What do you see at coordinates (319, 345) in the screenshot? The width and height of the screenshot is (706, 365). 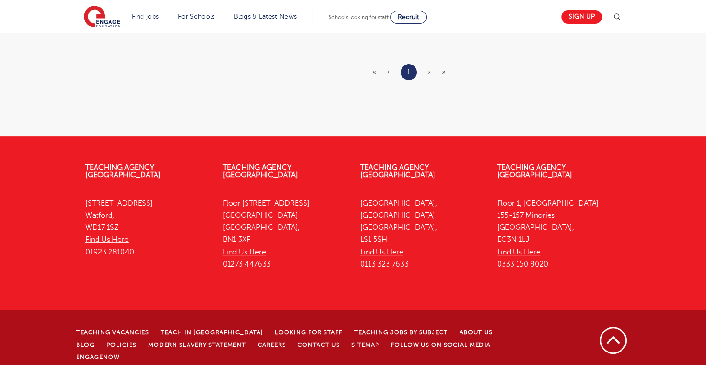 I see `a: Contact Us` at bounding box center [319, 345].